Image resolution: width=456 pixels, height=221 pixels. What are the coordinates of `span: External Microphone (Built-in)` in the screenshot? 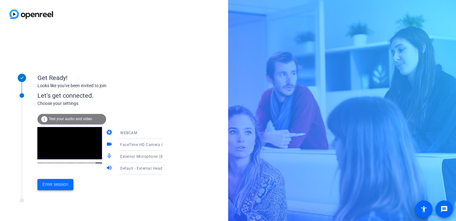 It's located at (147, 157).